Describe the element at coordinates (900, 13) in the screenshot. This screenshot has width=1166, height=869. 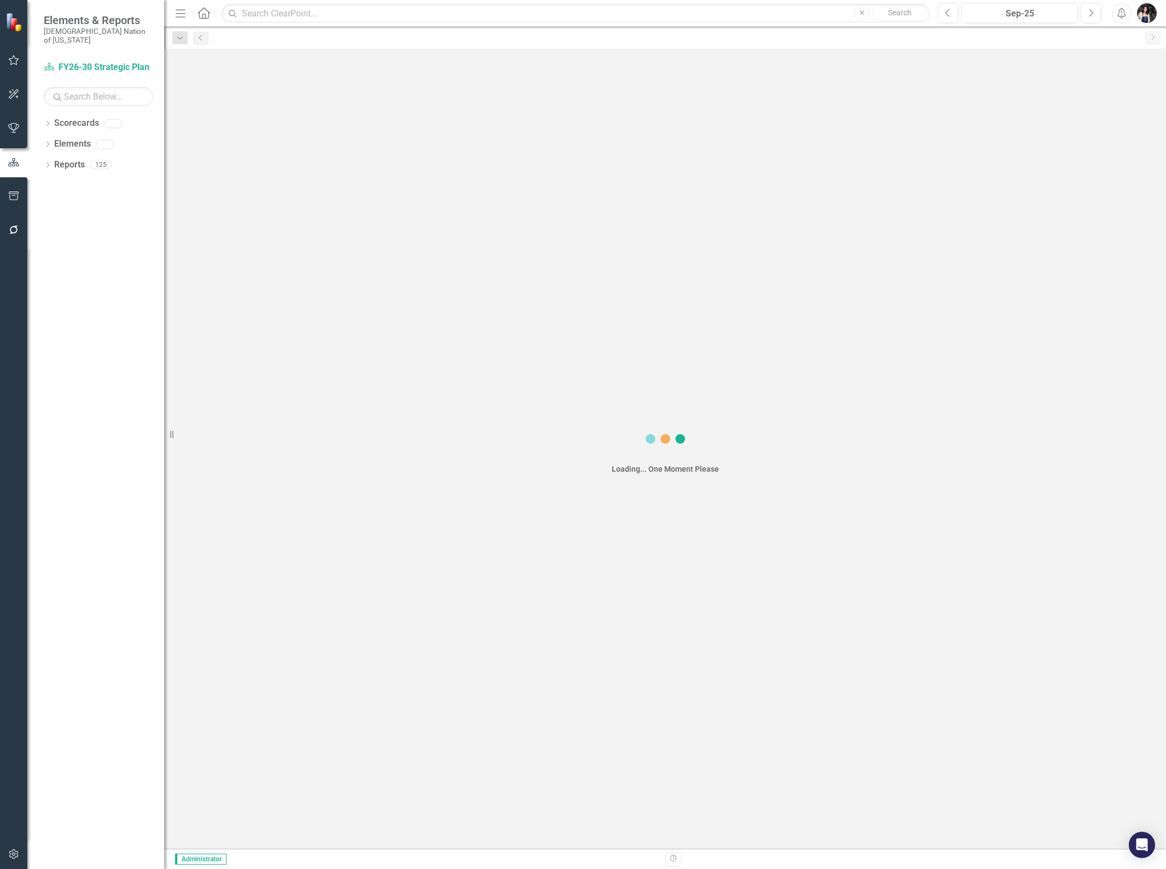
I see `button: Search` at that location.